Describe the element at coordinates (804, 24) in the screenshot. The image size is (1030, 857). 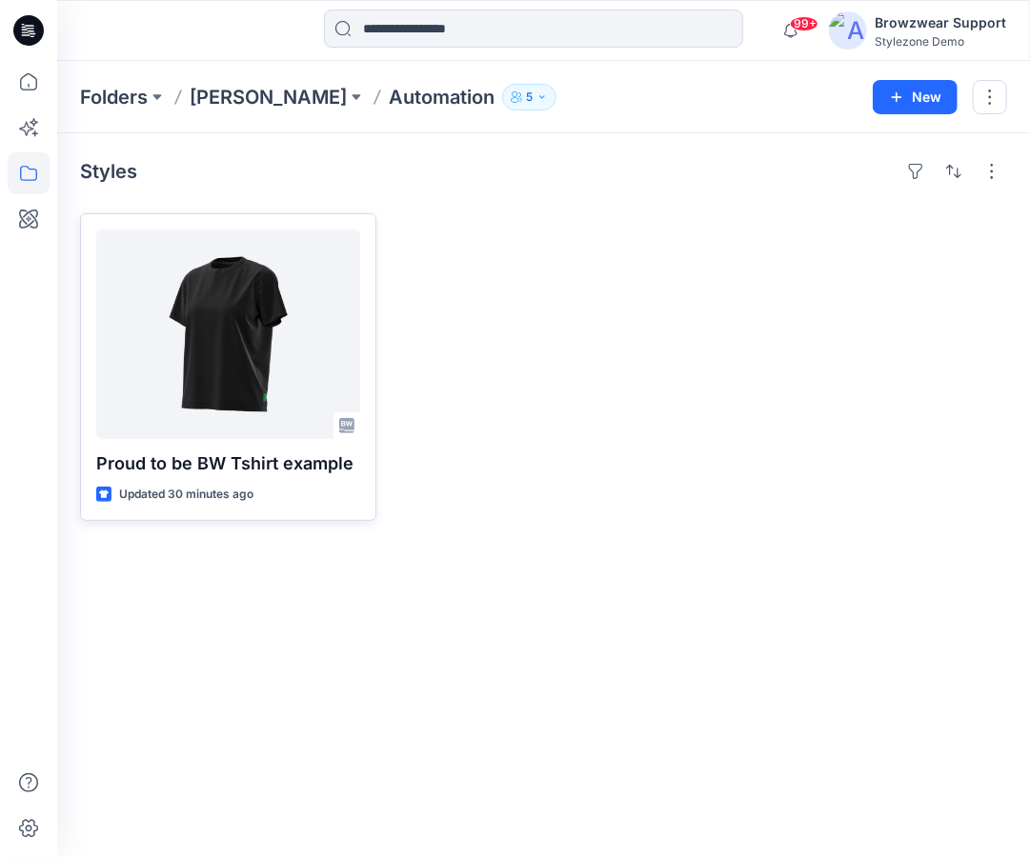
I see `span: 99+` at that location.